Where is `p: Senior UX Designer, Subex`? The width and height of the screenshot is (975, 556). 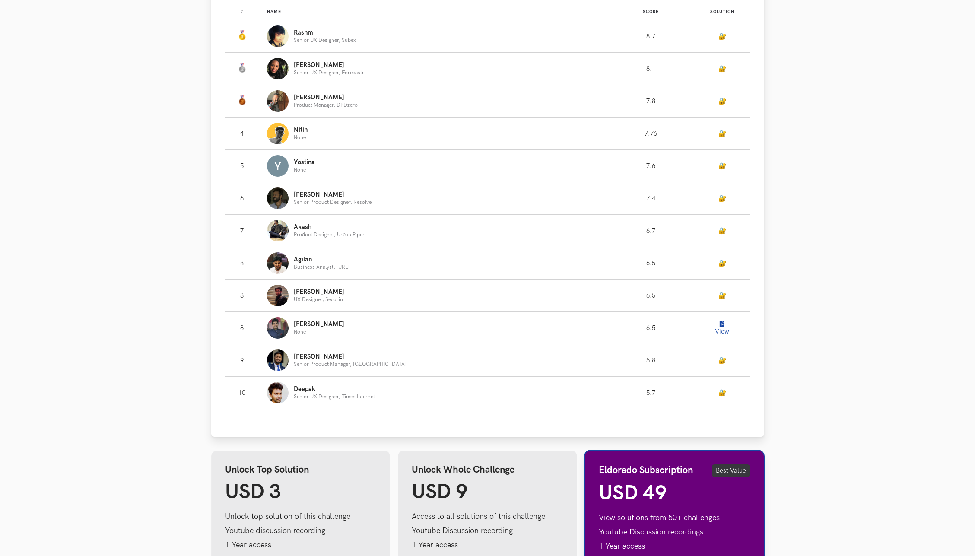
p: Senior UX Designer, Subex is located at coordinates (325, 40).